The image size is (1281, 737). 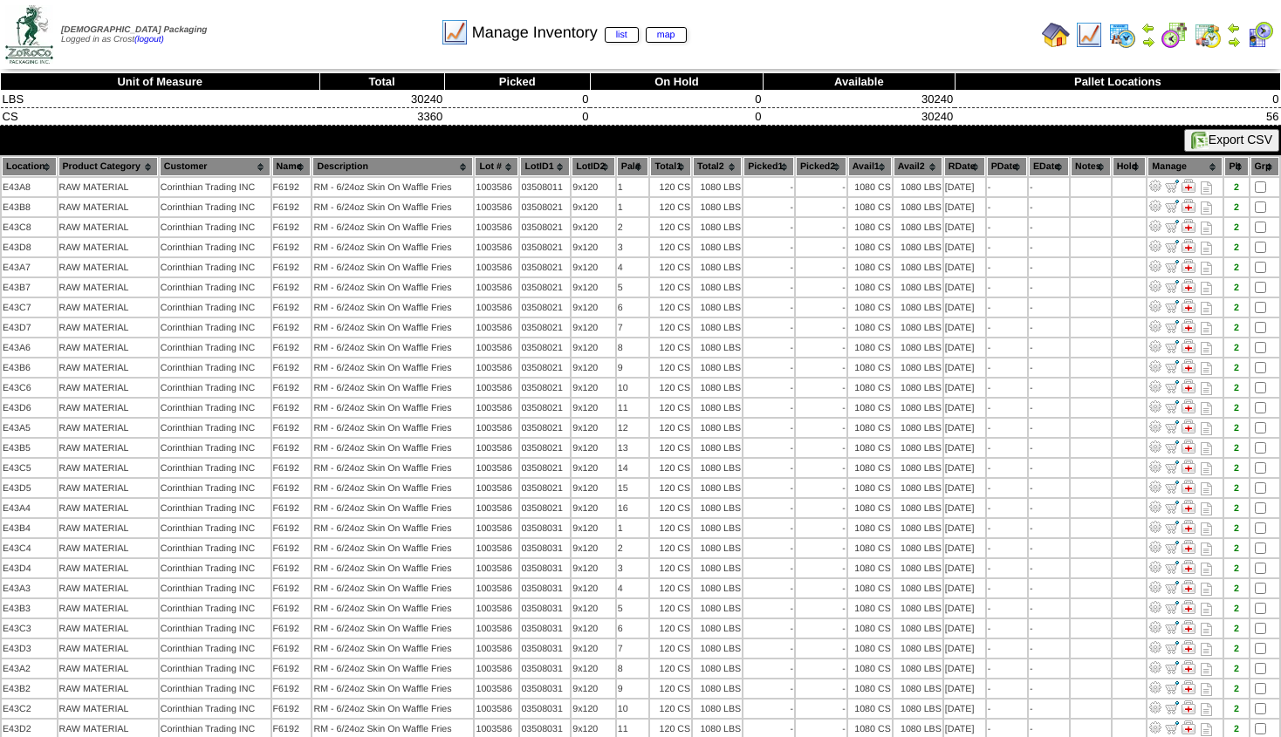 What do you see at coordinates (633, 327) in the screenshot?
I see `td: 7` at bounding box center [633, 327].